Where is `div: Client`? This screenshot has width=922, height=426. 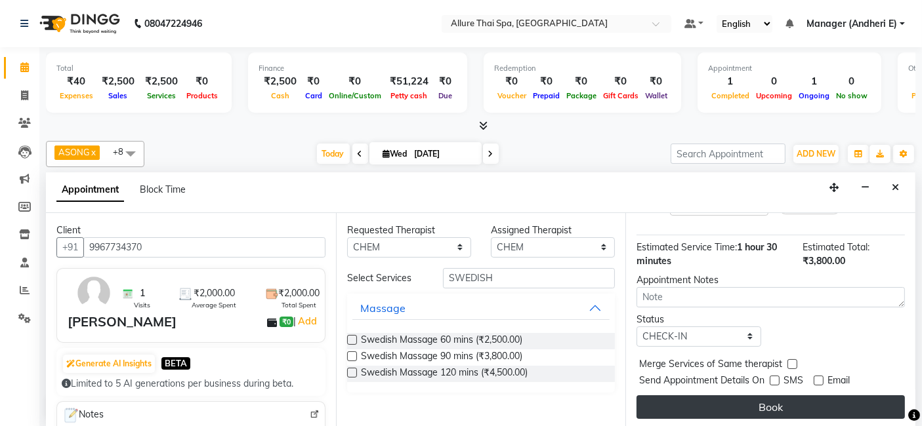 div: Client is located at coordinates (191, 230).